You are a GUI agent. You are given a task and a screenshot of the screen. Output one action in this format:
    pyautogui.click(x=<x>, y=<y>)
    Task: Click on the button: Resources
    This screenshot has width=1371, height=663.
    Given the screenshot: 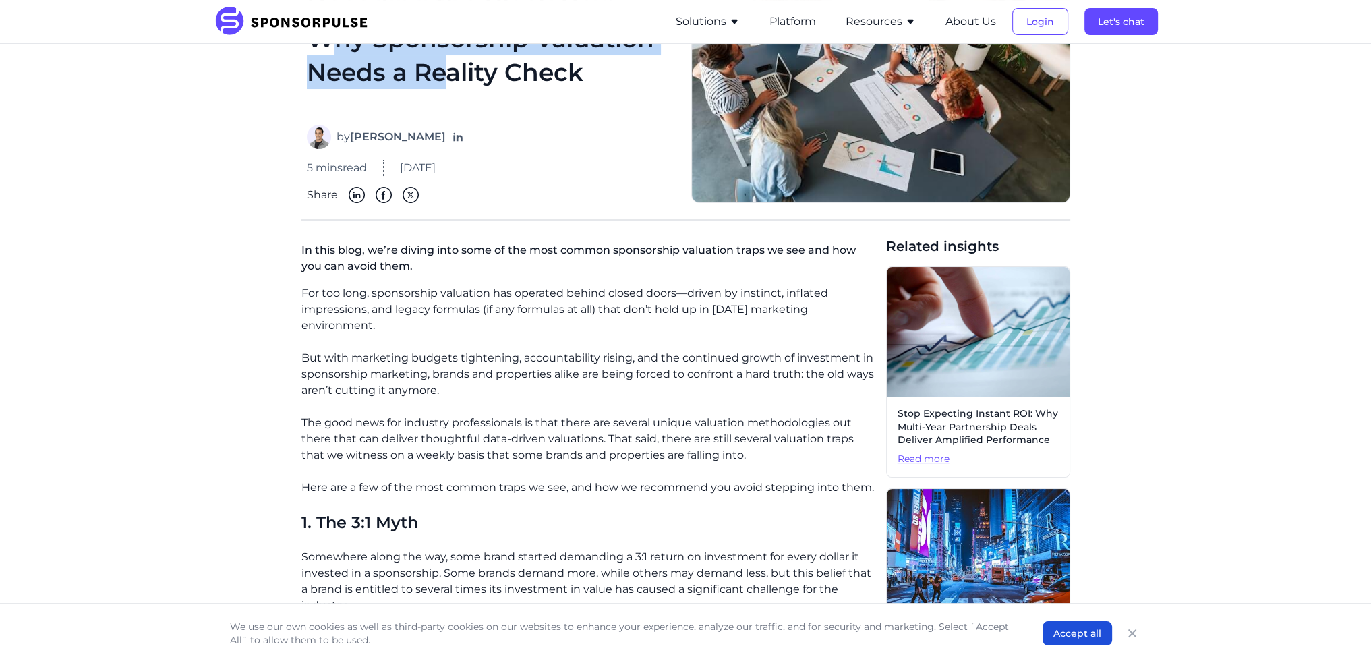 What is the action you would take?
    pyautogui.click(x=881, y=22)
    